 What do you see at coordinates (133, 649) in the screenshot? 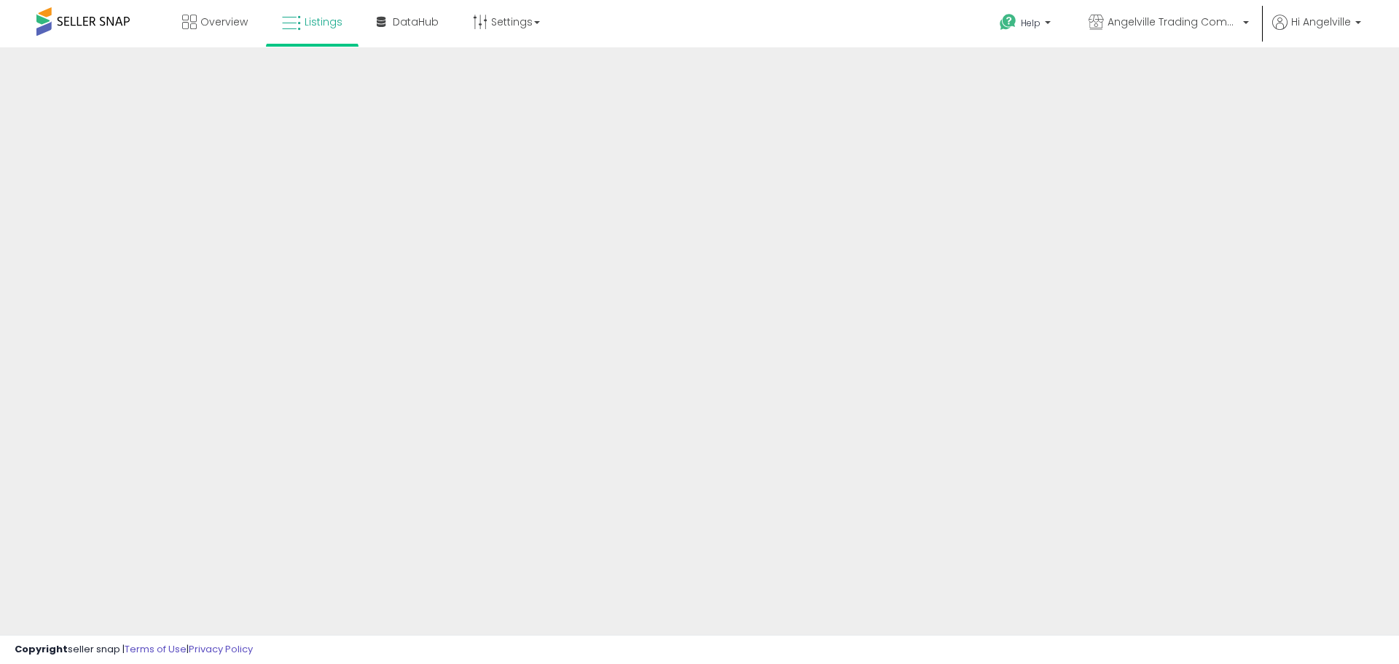
I see `div: seller snap | |` at bounding box center [133, 649].